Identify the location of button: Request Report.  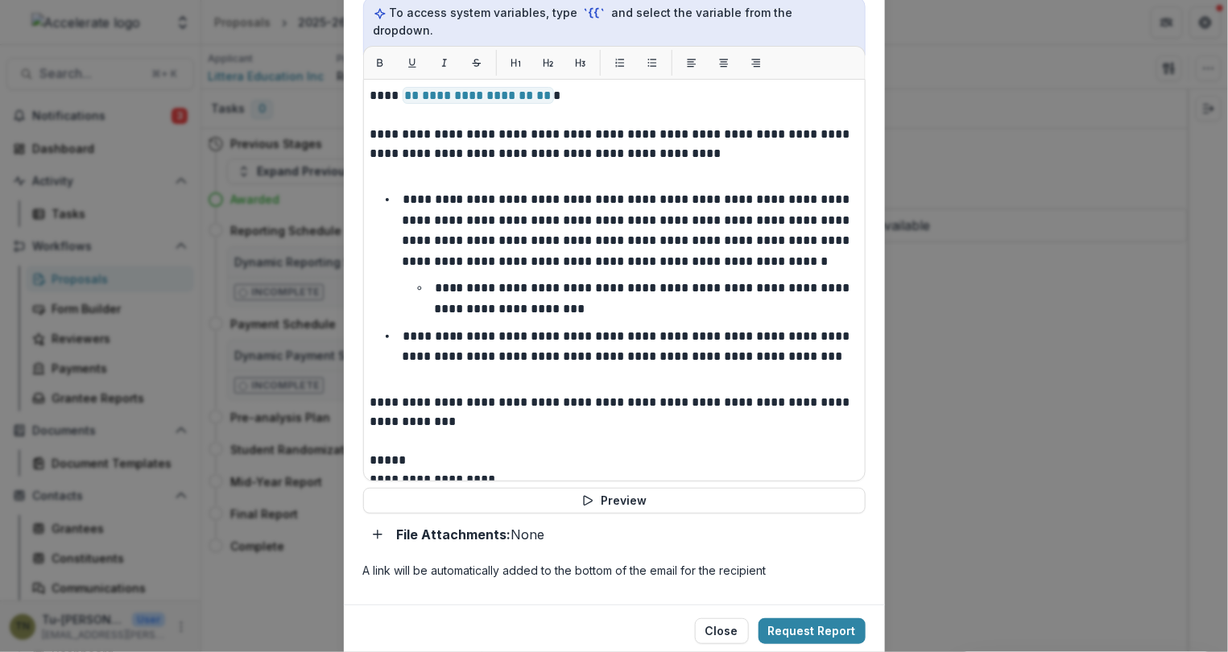
(811, 631).